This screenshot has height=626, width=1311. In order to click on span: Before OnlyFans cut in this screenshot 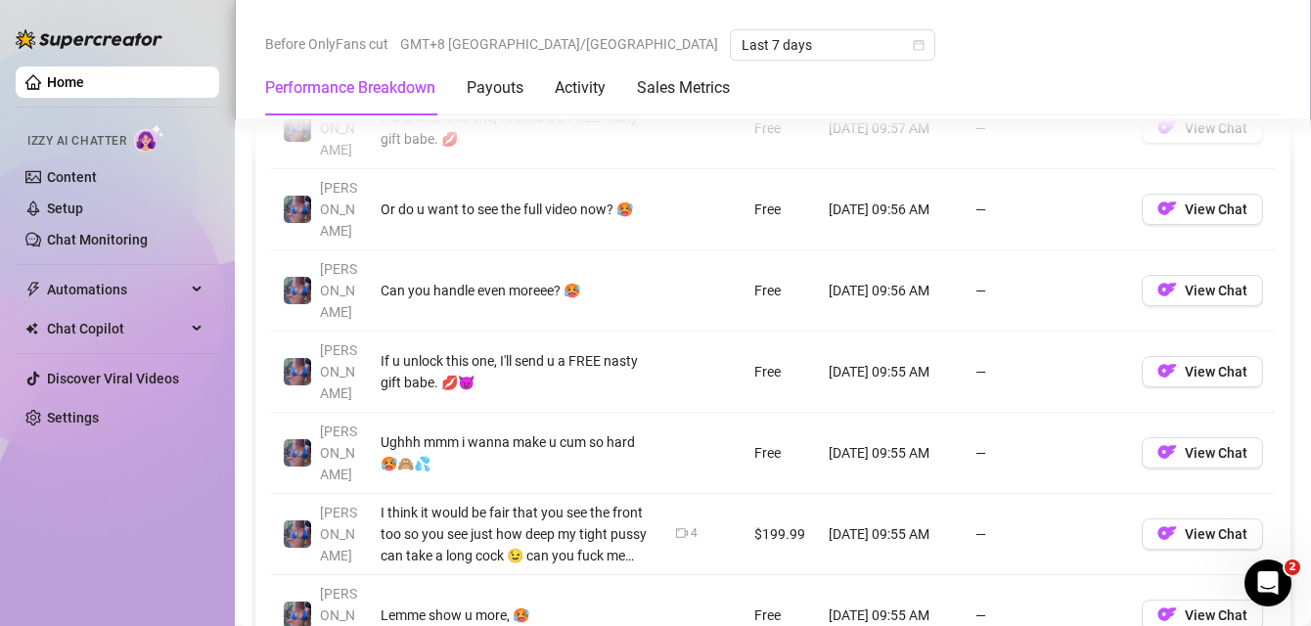, I will do `click(327, 44)`.